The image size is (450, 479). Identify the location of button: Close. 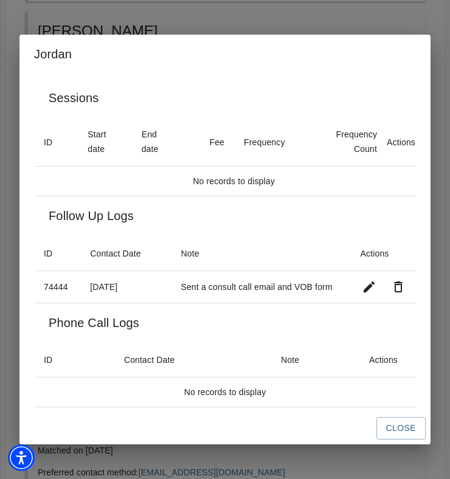
(401, 428).